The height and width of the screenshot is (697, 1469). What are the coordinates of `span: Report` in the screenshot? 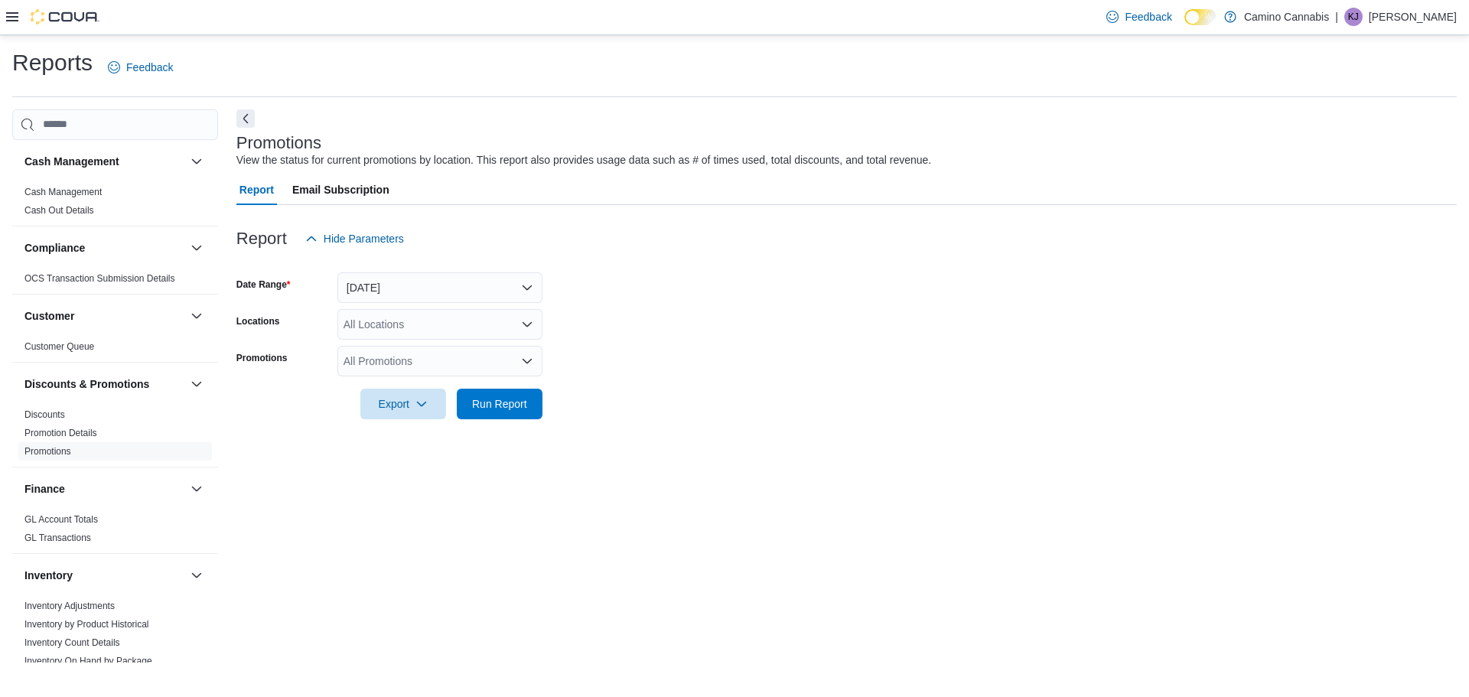 It's located at (256, 190).